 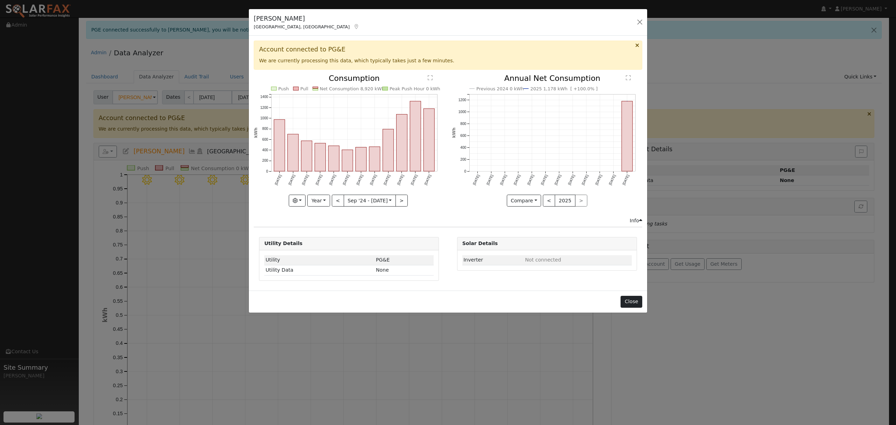 What do you see at coordinates (319, 260) in the screenshot?
I see `td: Utility` at bounding box center [319, 260].